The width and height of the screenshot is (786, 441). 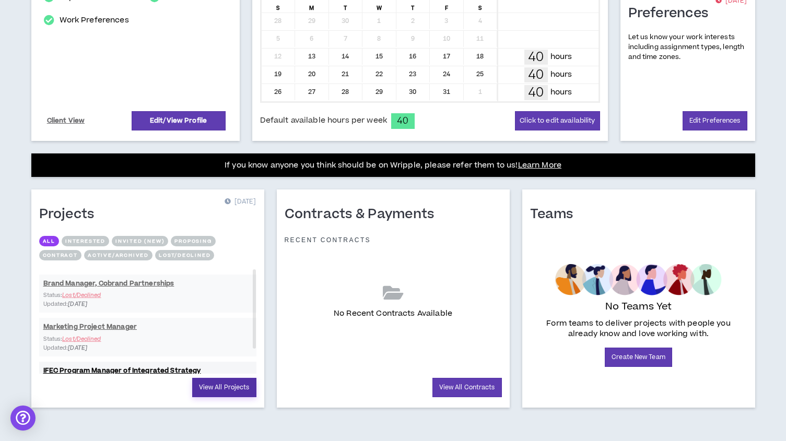 What do you see at coordinates (467, 387) in the screenshot?
I see `a: View All Contracts` at bounding box center [467, 387].